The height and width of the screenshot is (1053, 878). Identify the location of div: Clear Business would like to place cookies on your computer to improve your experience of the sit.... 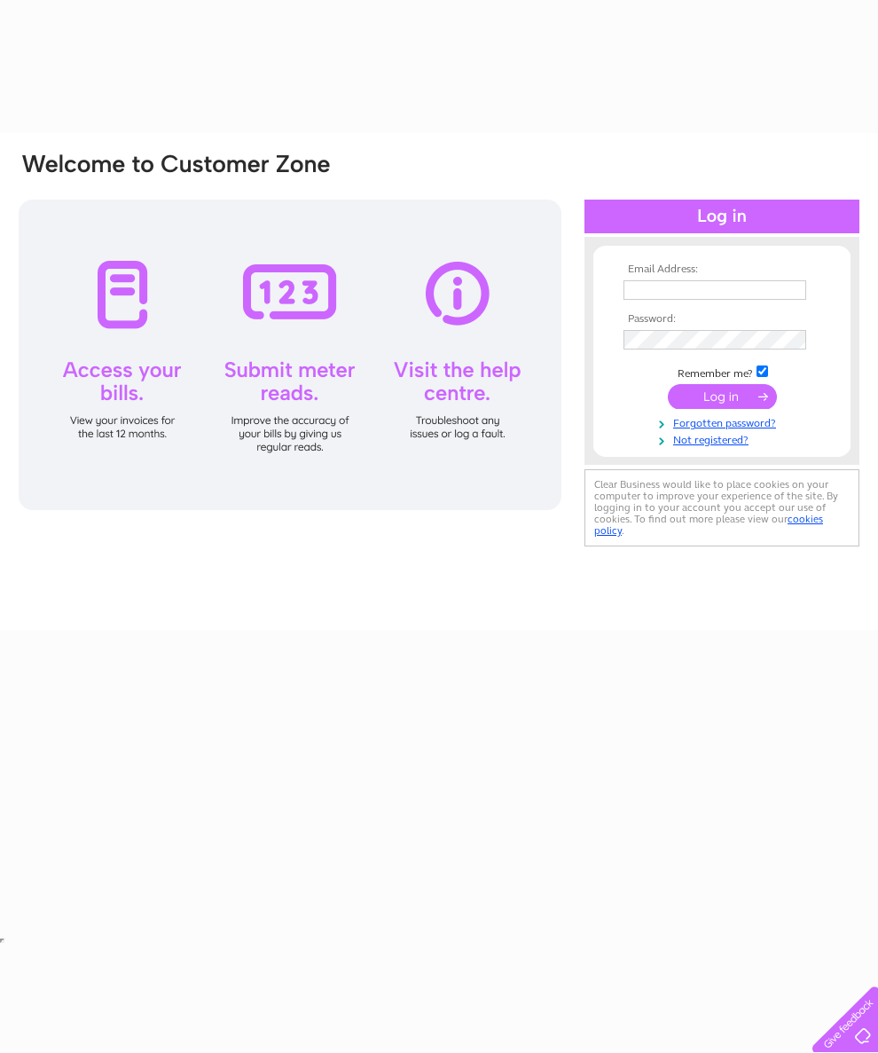
(722, 507).